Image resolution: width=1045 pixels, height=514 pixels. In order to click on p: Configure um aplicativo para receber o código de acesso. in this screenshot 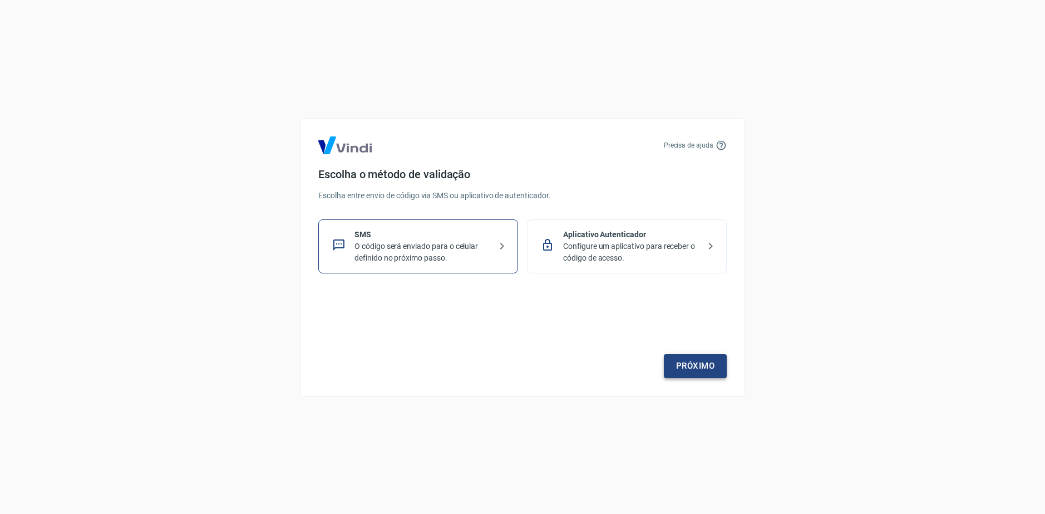, I will do `click(631, 252)`.